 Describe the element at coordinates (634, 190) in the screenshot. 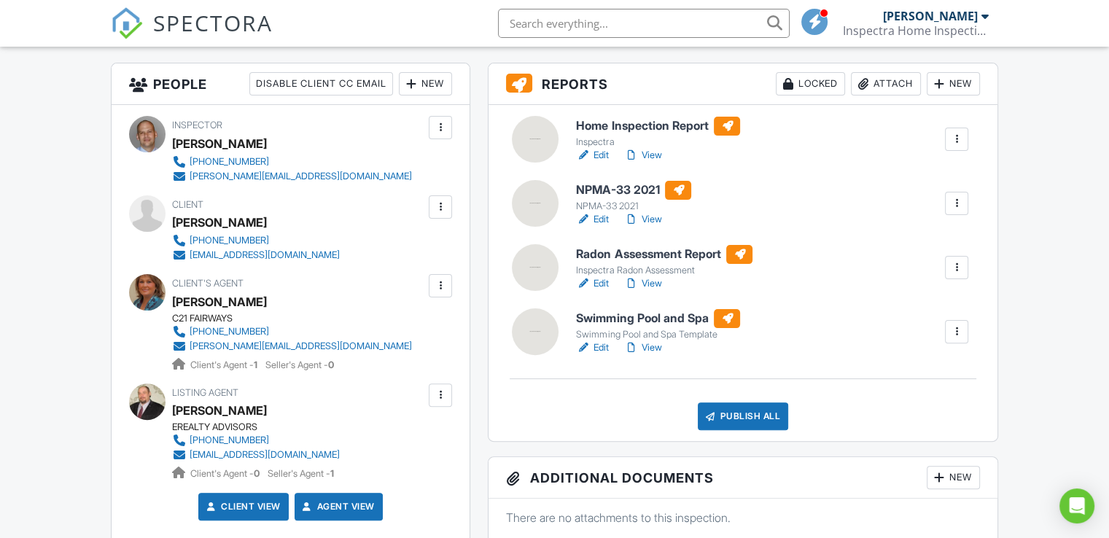

I see `h6: NPMA-33 2021` at that location.